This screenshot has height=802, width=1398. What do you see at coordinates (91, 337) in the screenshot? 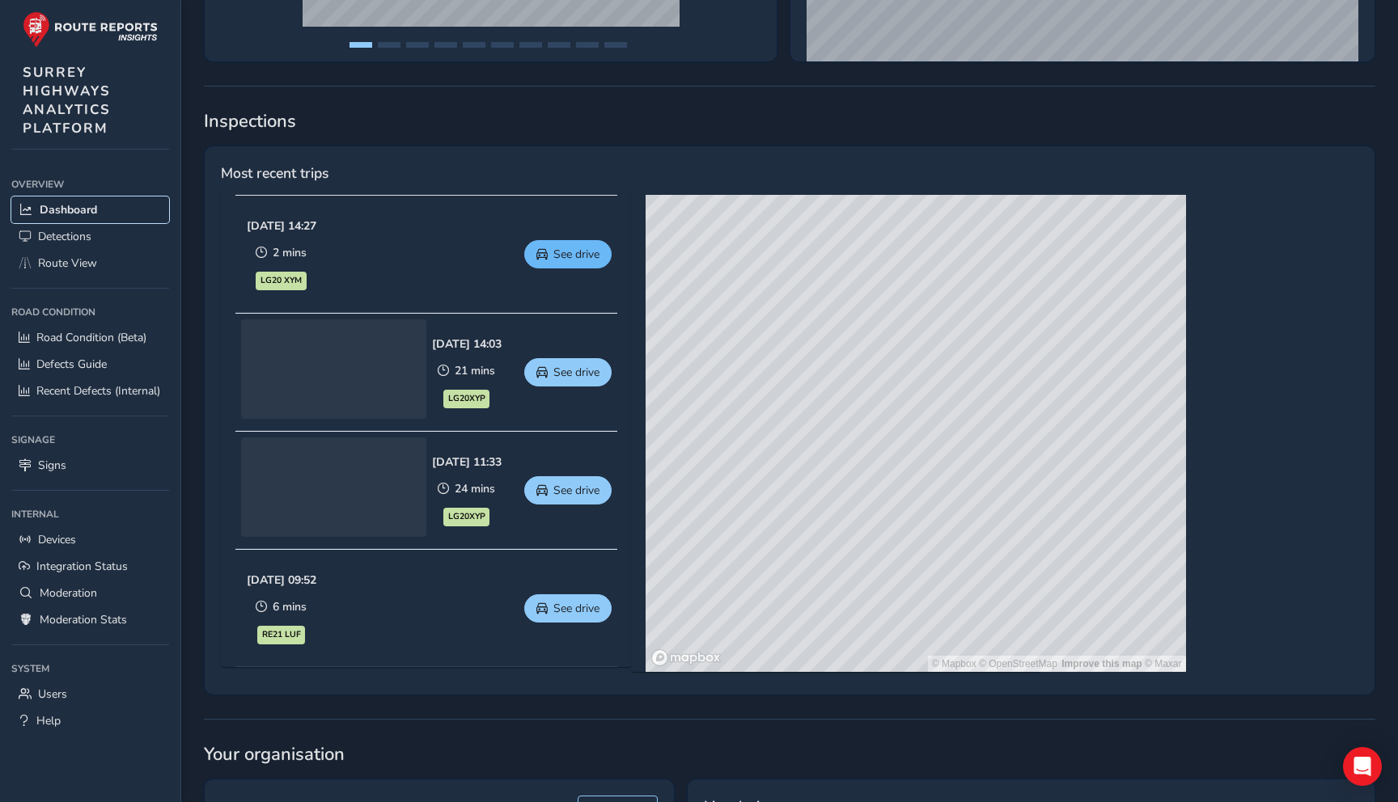
I see `span: Road Condition (Beta)` at bounding box center [91, 337].